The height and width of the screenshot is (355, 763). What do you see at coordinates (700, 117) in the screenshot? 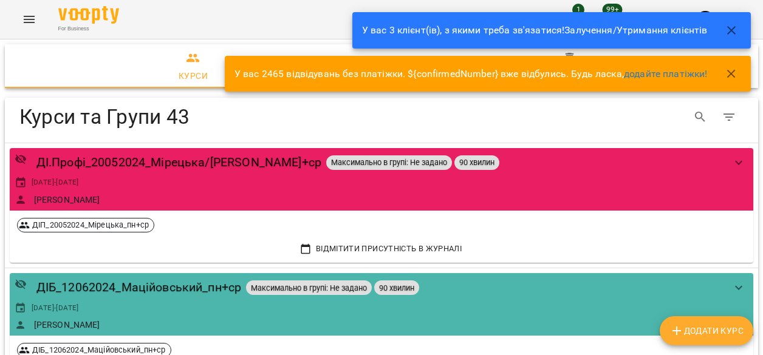
I see `button: Search` at bounding box center [700, 117].